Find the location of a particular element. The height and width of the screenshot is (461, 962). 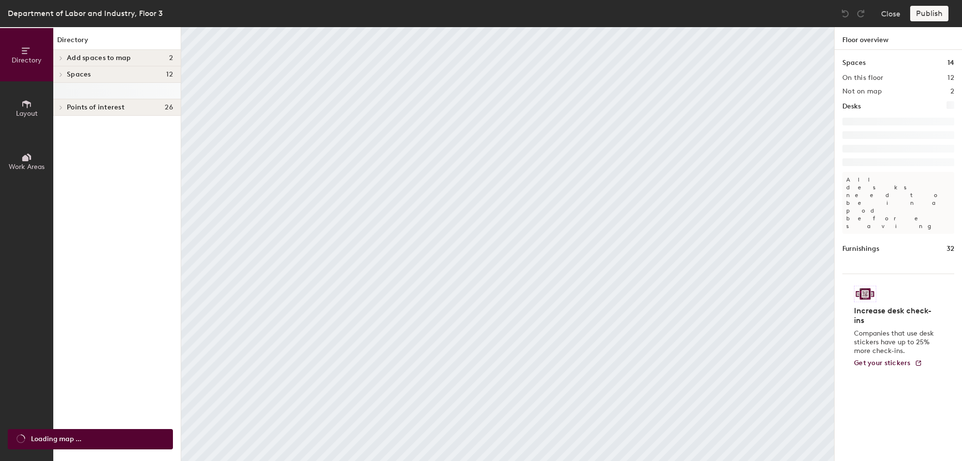

h1: Desks is located at coordinates (851, 107).